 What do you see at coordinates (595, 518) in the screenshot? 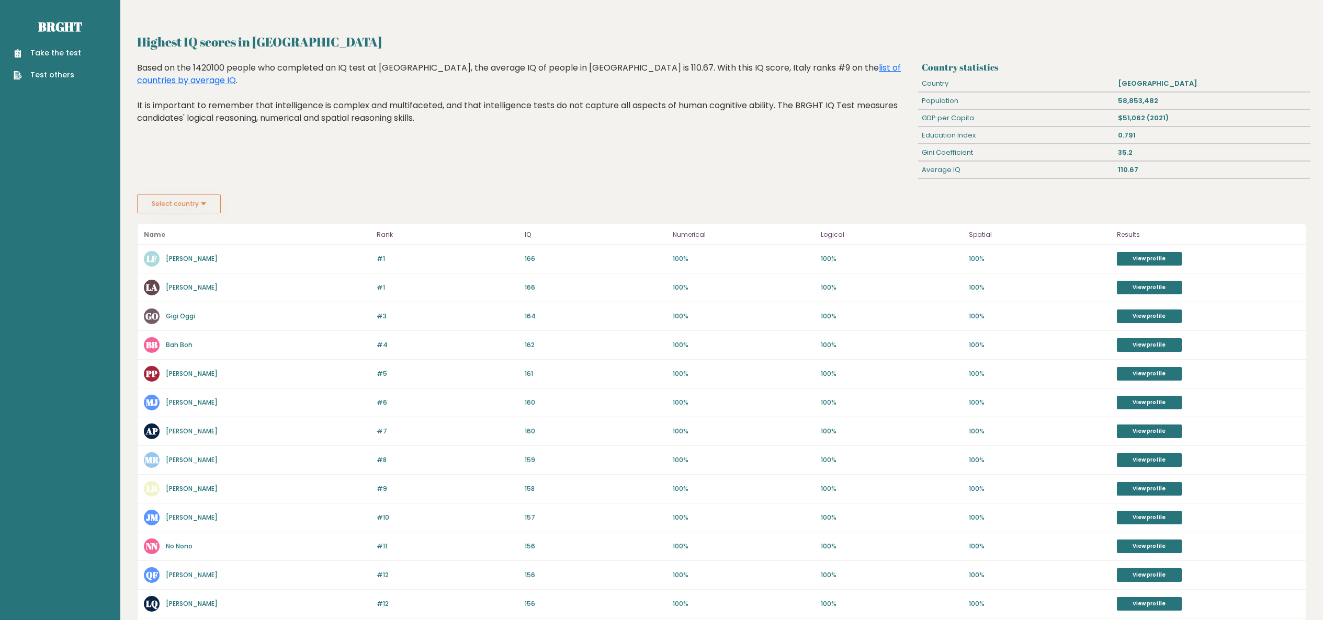
I see `p: 157` at bounding box center [595, 518].